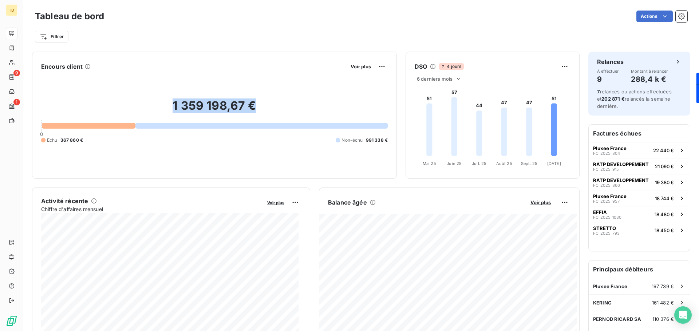 The image size is (699, 331). Describe the element at coordinates (451, 67) in the screenshot. I see `span: 4 jours` at that location.